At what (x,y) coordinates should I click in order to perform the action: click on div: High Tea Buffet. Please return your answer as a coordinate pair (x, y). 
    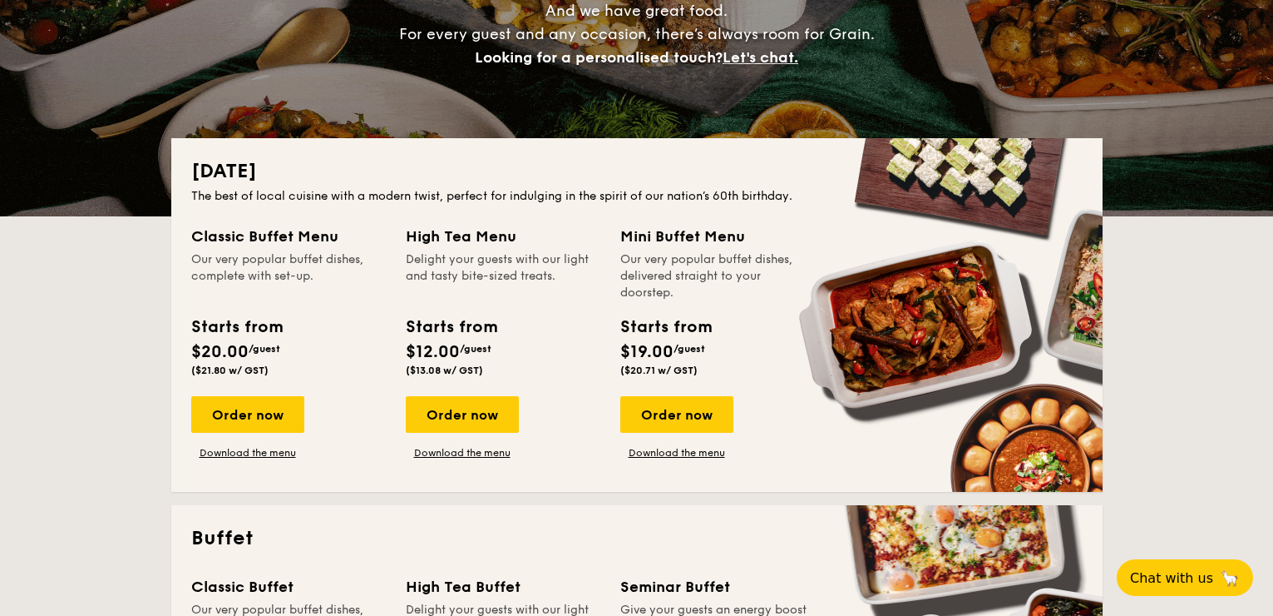
    Looking at the image, I should click on (503, 586).